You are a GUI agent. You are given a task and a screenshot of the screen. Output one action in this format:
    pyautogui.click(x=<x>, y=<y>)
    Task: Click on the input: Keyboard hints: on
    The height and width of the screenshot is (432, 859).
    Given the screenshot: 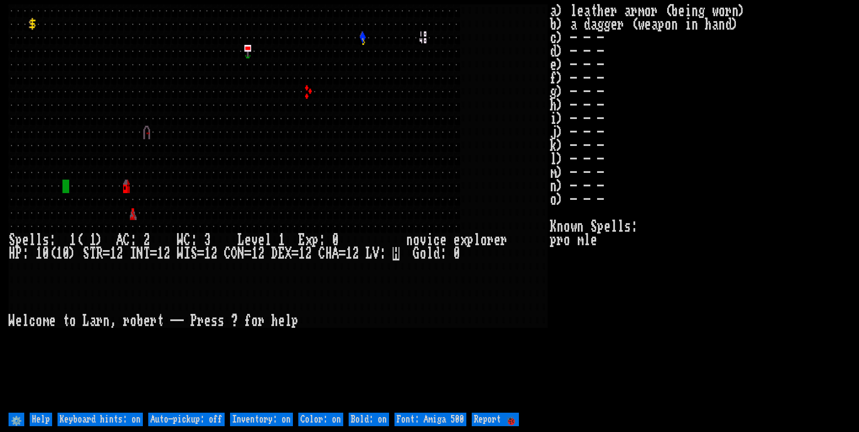 What is the action you would take?
    pyautogui.click(x=100, y=420)
    